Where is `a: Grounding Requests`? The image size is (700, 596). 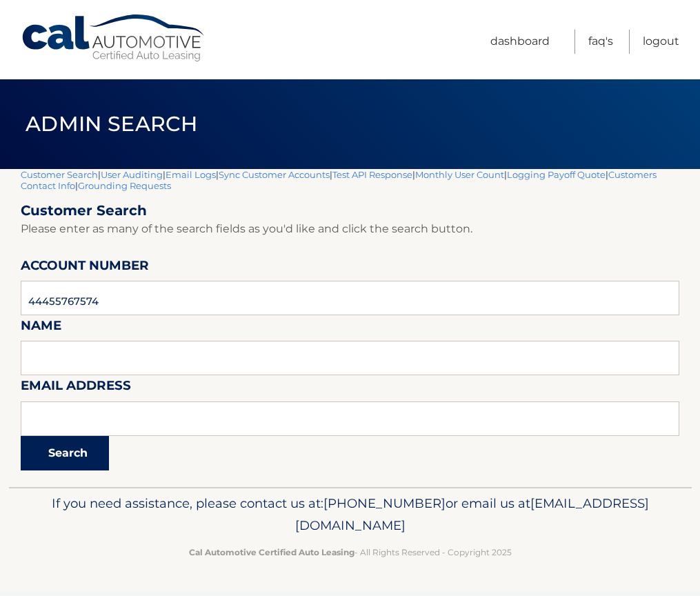
a: Grounding Requests is located at coordinates (124, 186).